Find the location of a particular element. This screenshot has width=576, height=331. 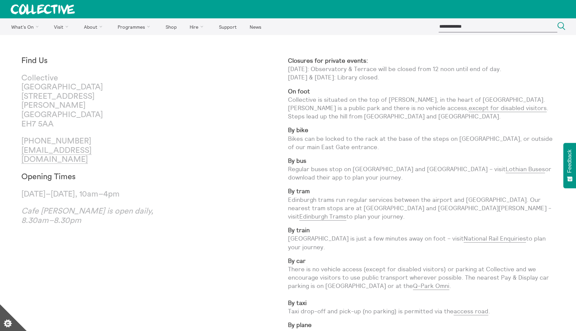

strong: Opening Times is located at coordinates (48, 177).